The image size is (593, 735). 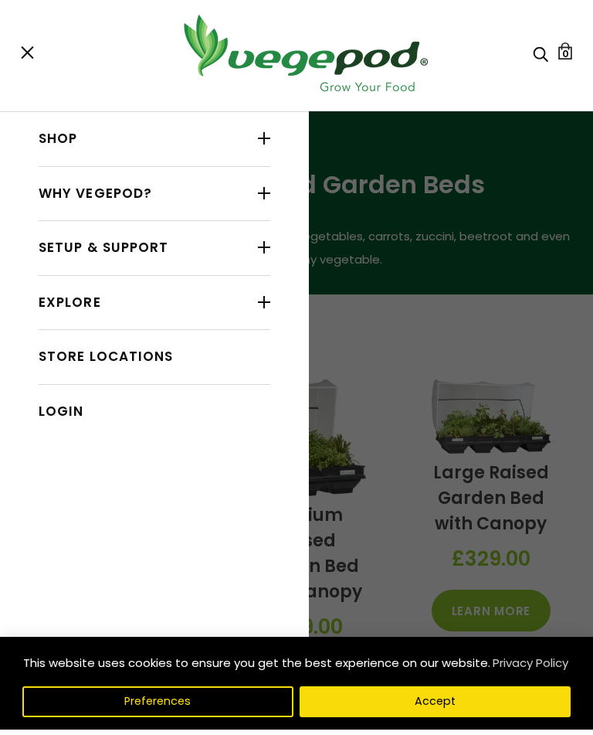 I want to click on a: Setup & Support, so click(x=155, y=253).